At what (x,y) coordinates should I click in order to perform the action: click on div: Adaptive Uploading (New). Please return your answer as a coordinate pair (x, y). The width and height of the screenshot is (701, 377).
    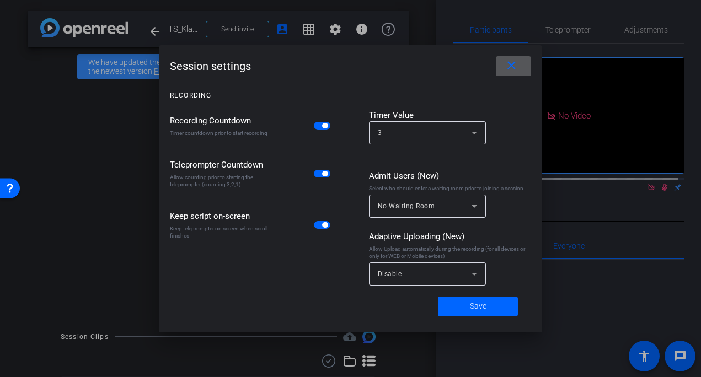
    Looking at the image, I should click on (450, 236).